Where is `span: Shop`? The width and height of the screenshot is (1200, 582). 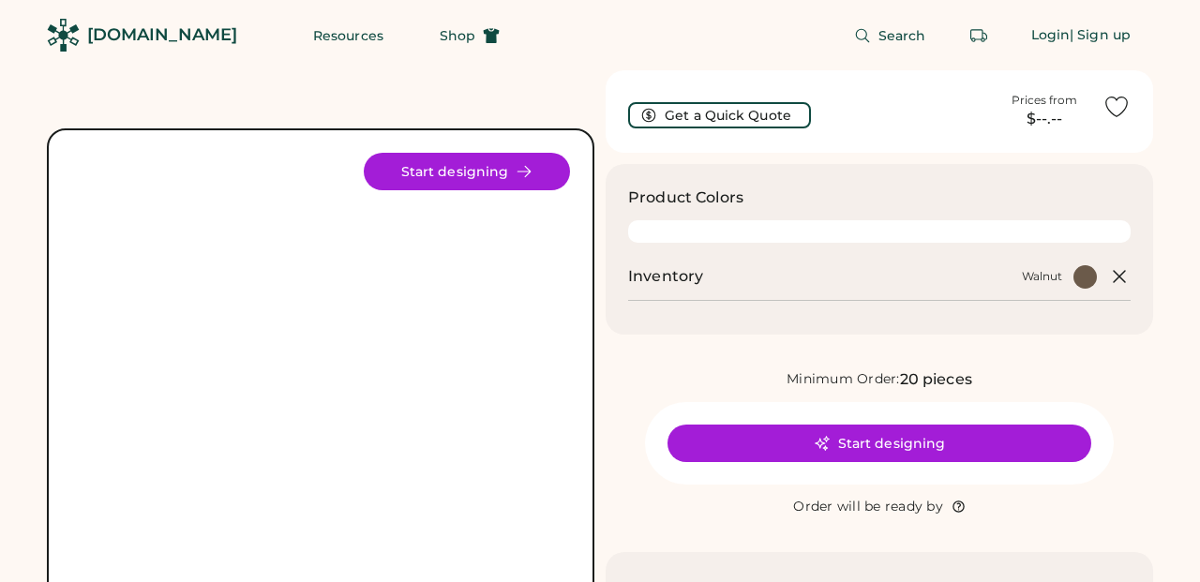
span: Shop is located at coordinates (457, 36).